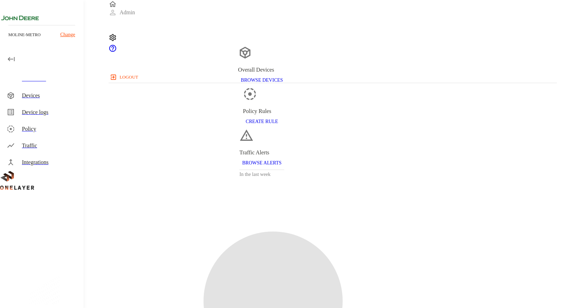 Image resolution: width=582 pixels, height=308 pixels. I want to click on span: Support Portal, so click(113, 50).